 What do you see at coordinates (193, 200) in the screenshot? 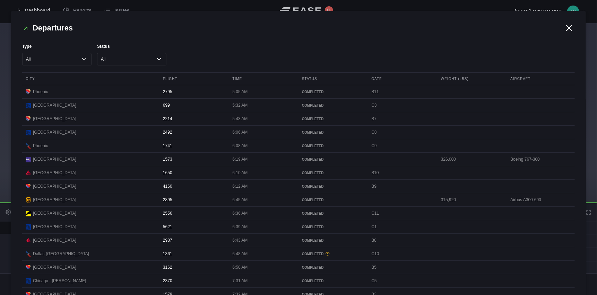
I see `div: 2895` at bounding box center [193, 200].